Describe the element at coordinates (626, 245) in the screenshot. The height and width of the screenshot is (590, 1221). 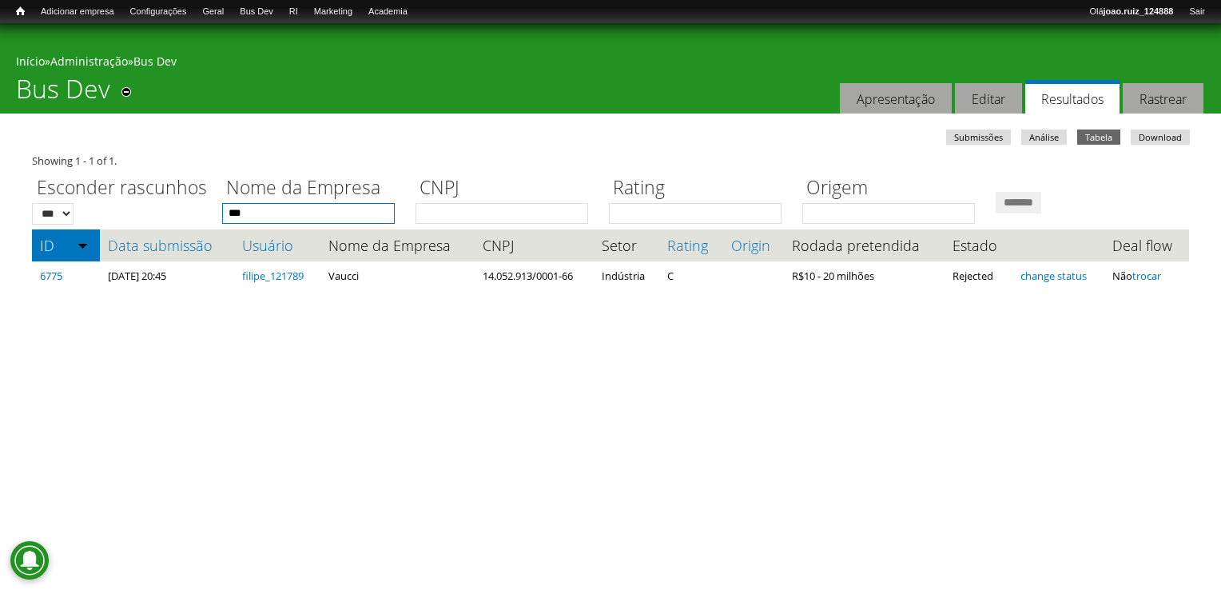
I see `th: Setor` at that location.